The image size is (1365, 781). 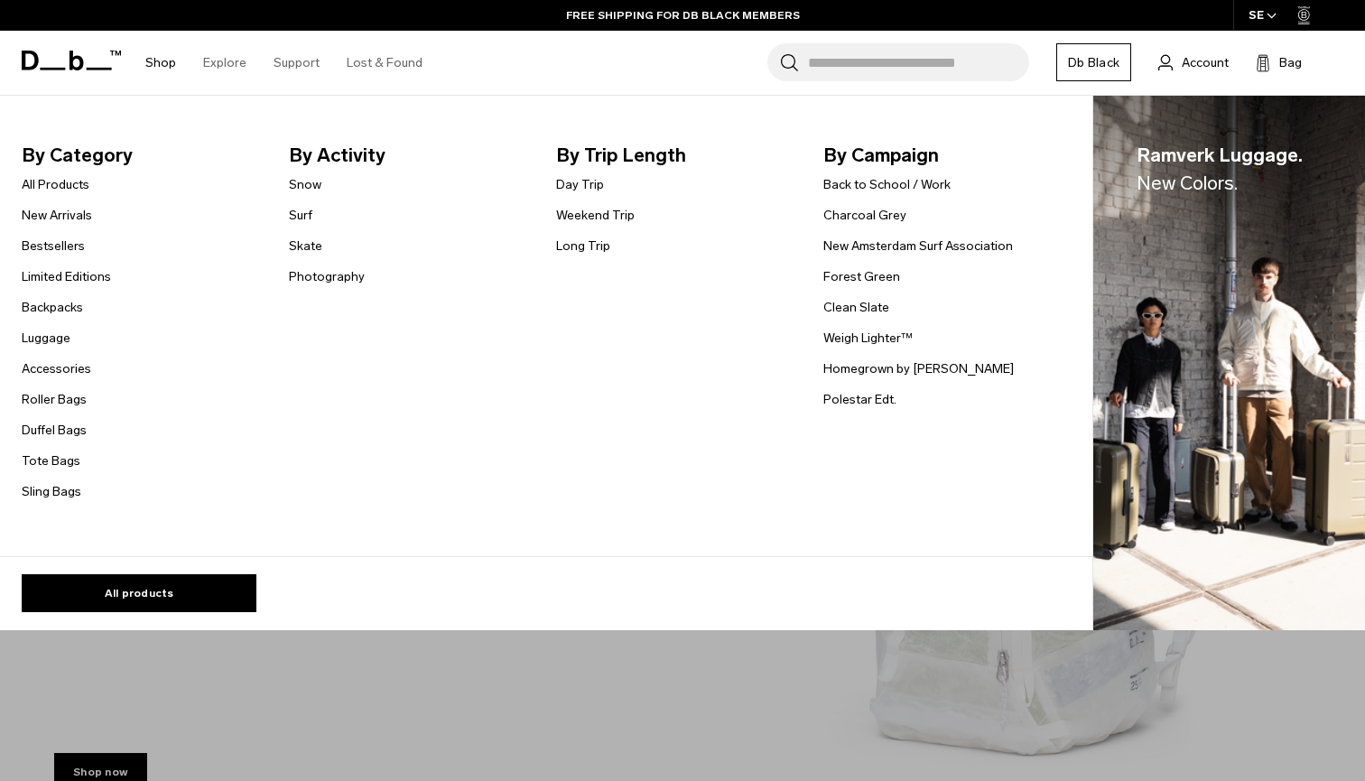 I want to click on a: Explore, so click(x=225, y=62).